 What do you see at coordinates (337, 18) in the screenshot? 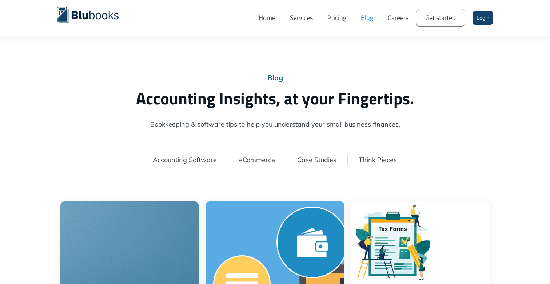
I see `a: Pricing` at bounding box center [337, 18].